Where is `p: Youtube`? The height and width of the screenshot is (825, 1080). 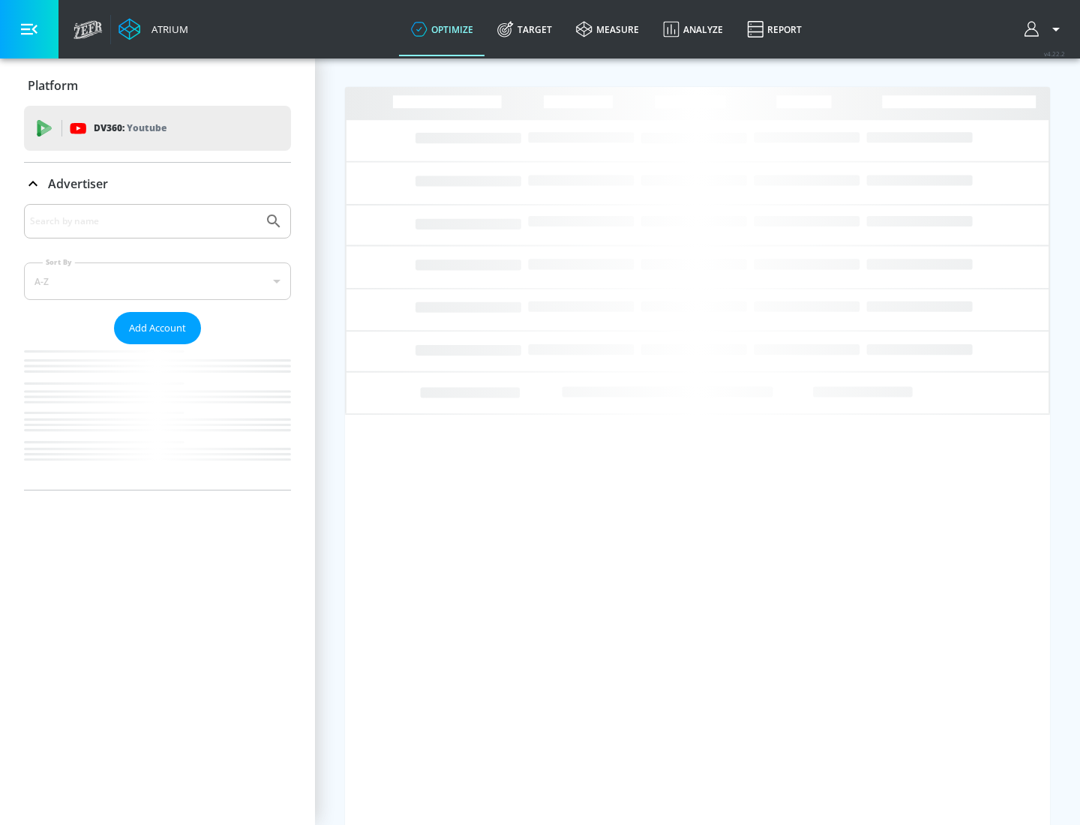
p: Youtube is located at coordinates (146, 128).